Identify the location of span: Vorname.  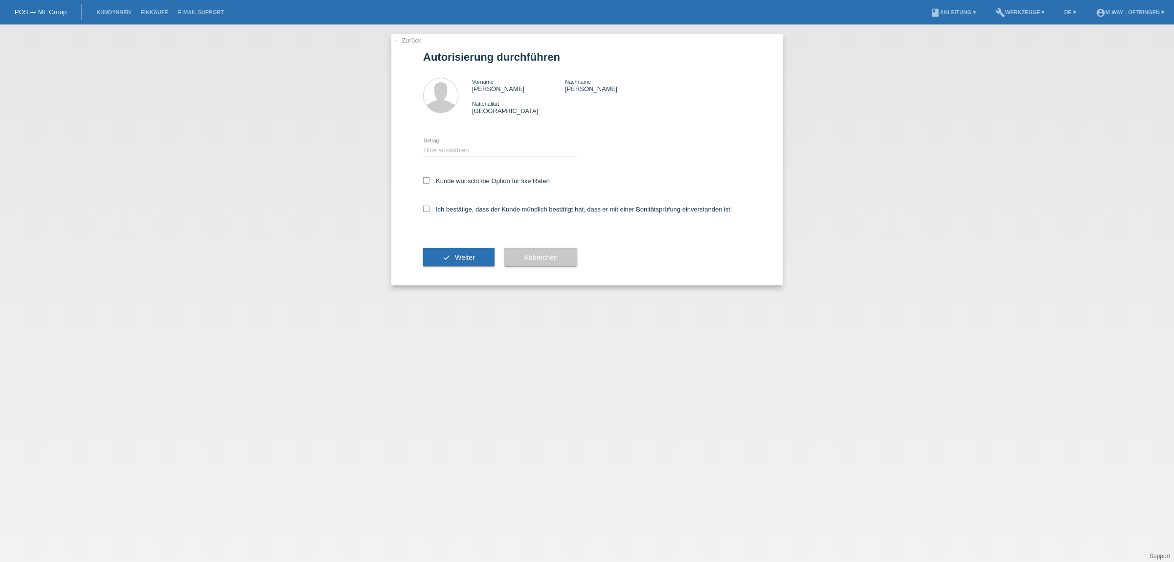
(483, 82).